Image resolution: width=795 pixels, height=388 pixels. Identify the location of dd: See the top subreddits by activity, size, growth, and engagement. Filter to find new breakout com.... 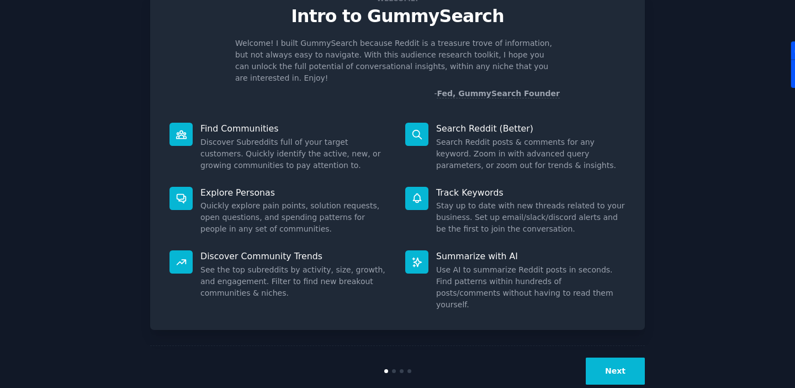
(295, 281).